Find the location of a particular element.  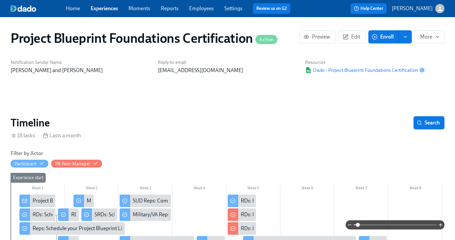

span: Edit is located at coordinates (352, 37).